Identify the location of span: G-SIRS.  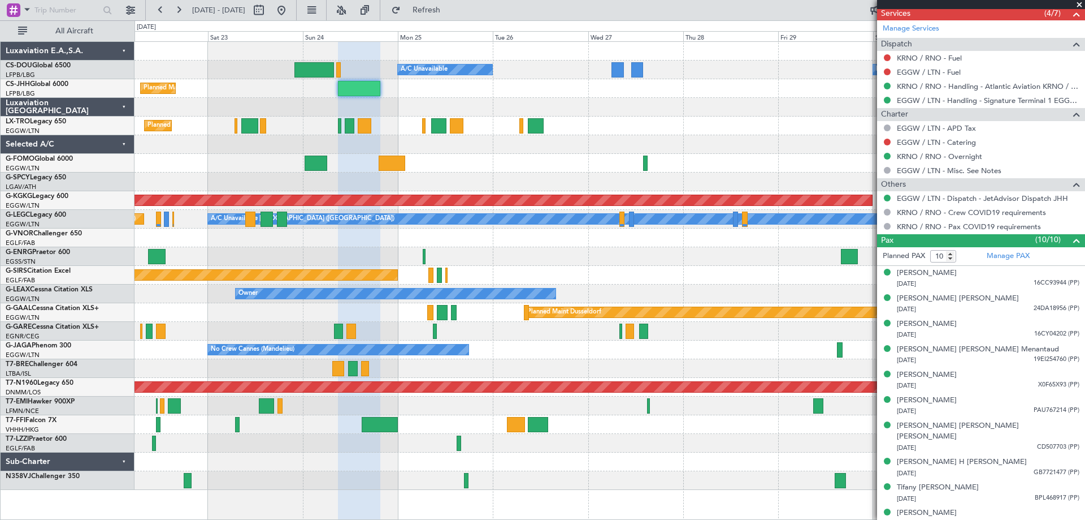
(16, 271).